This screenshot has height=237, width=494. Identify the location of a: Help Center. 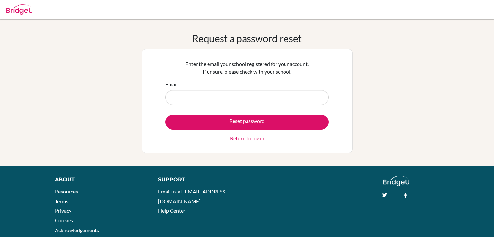
(172, 210).